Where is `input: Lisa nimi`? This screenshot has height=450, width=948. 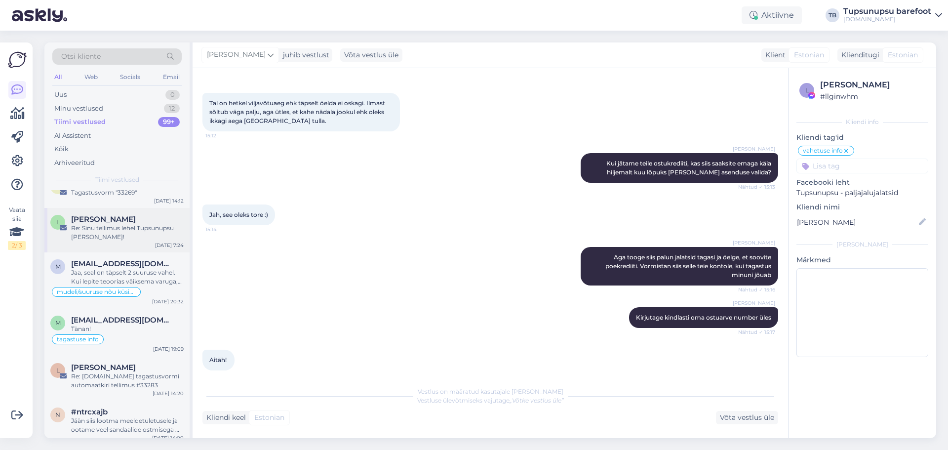
input: Lisa nimi is located at coordinates (857, 222).